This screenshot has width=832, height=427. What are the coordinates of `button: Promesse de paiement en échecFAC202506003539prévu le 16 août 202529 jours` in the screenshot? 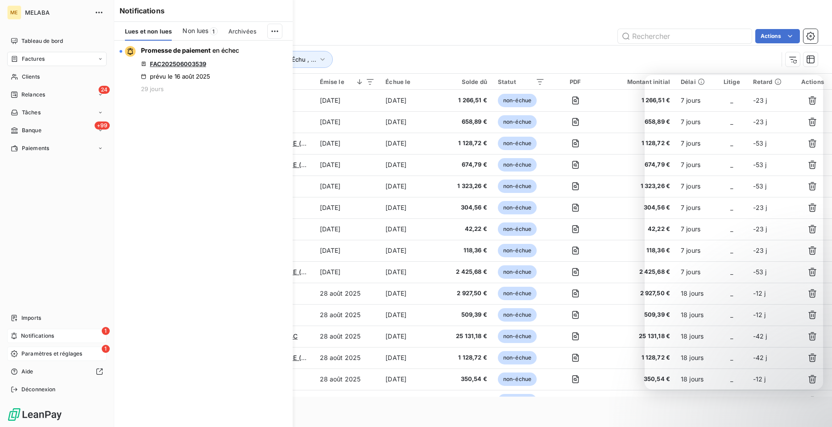 It's located at (203, 69).